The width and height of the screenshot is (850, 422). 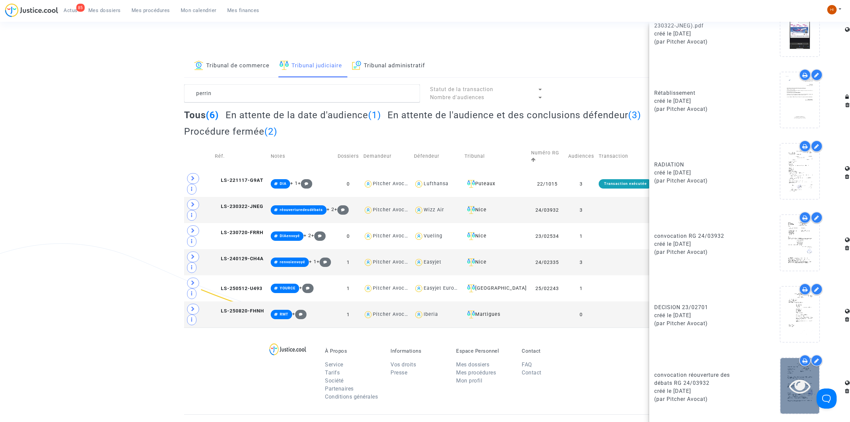 I want to click on div: Easyjet, so click(x=433, y=262).